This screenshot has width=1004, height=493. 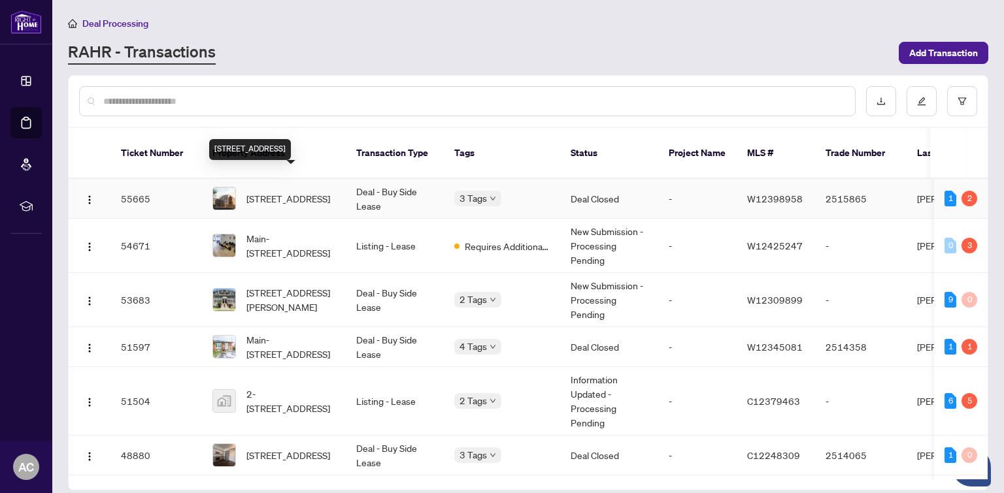 What do you see at coordinates (26, 22) in the screenshot?
I see `img: logo` at bounding box center [26, 22].